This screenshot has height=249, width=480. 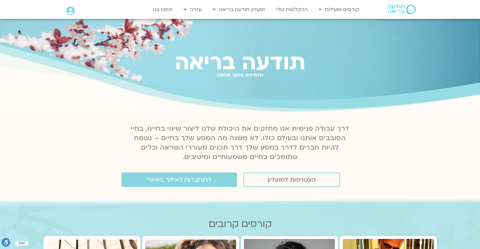 I want to click on a: עזרה, so click(x=192, y=9).